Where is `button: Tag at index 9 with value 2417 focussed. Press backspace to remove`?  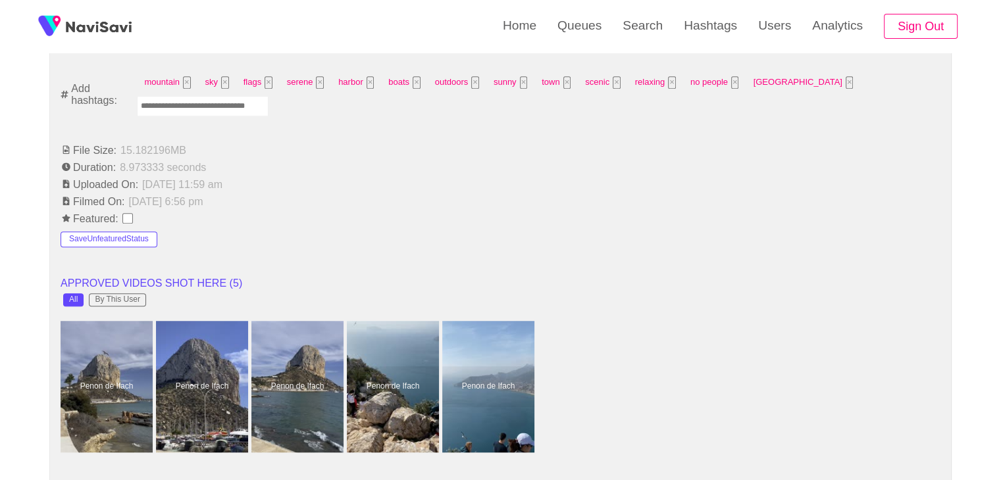
button: Tag at index 9 with value 2417 focussed. Press backspace to remove is located at coordinates (617, 82).